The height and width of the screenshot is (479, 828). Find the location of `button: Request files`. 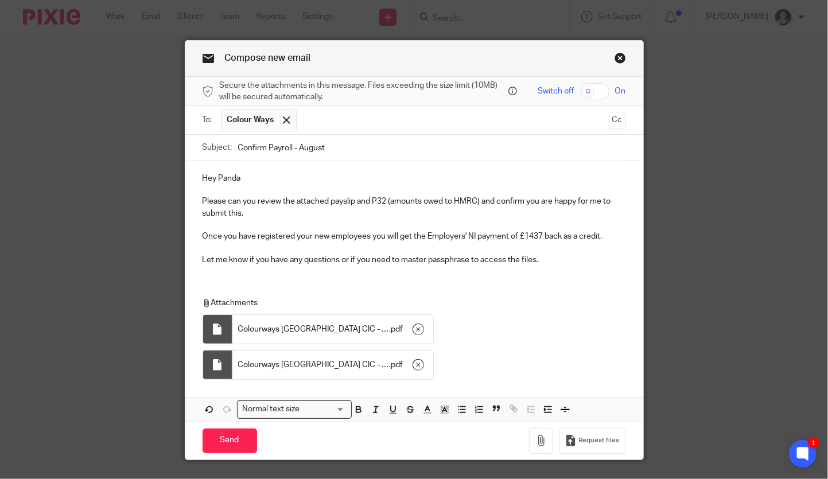

button: Request files is located at coordinates (592, 441).